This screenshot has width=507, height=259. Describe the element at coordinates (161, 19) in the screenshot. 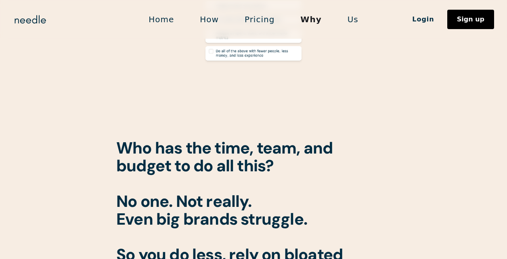

I see `a: Home` at that location.